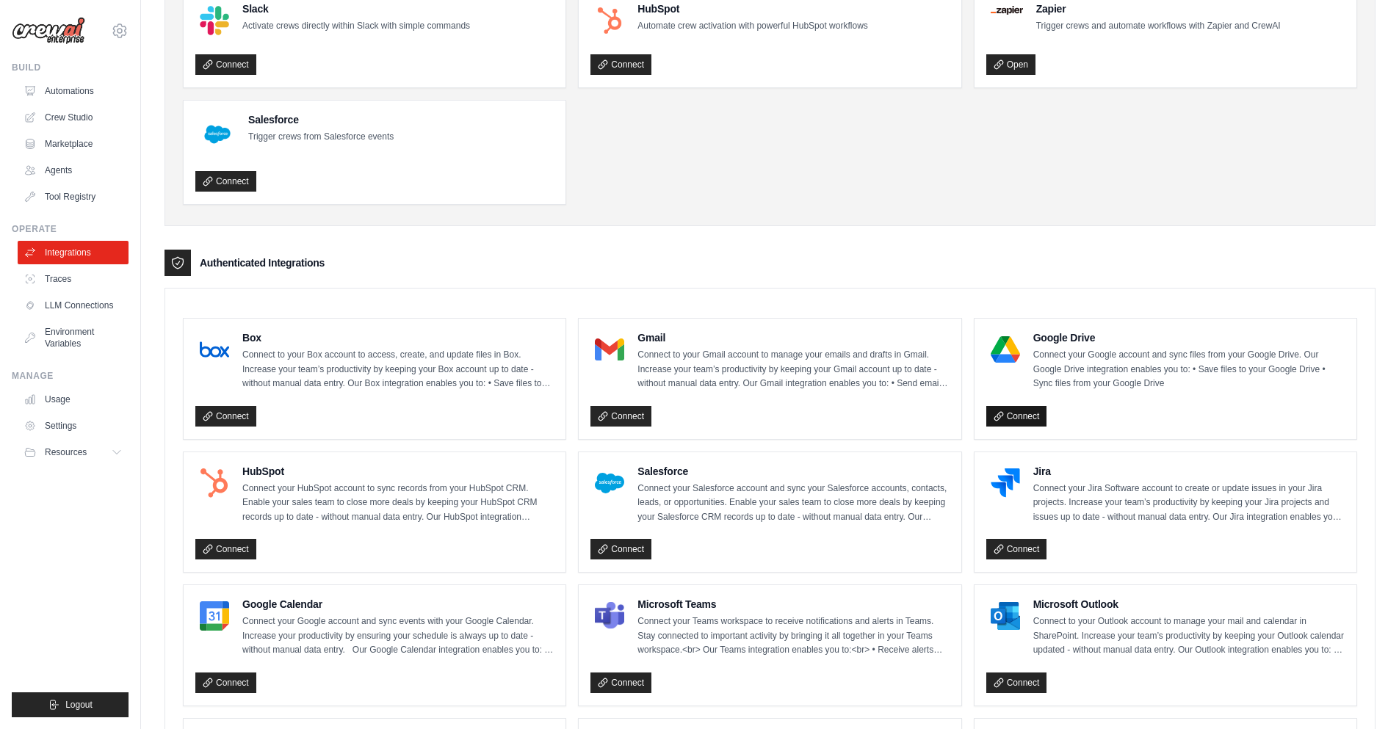  I want to click on h3: Authenticated Integrations, so click(262, 263).